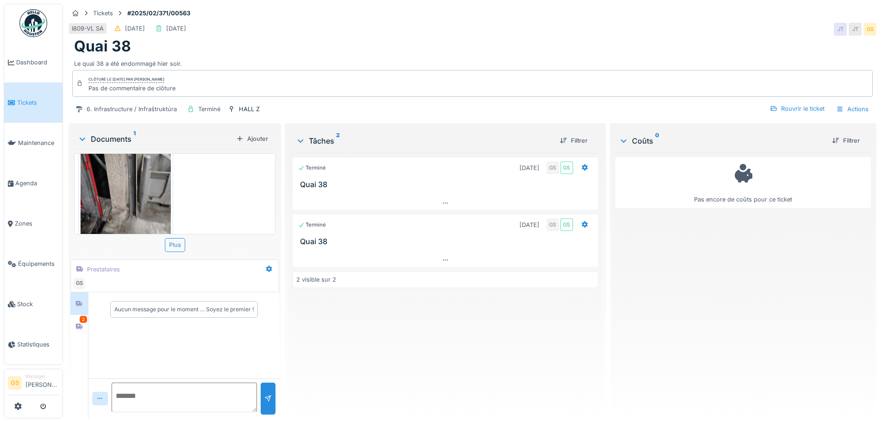  Describe the element at coordinates (797, 108) in the screenshot. I see `div: Rouvrir le ticket` at that location.